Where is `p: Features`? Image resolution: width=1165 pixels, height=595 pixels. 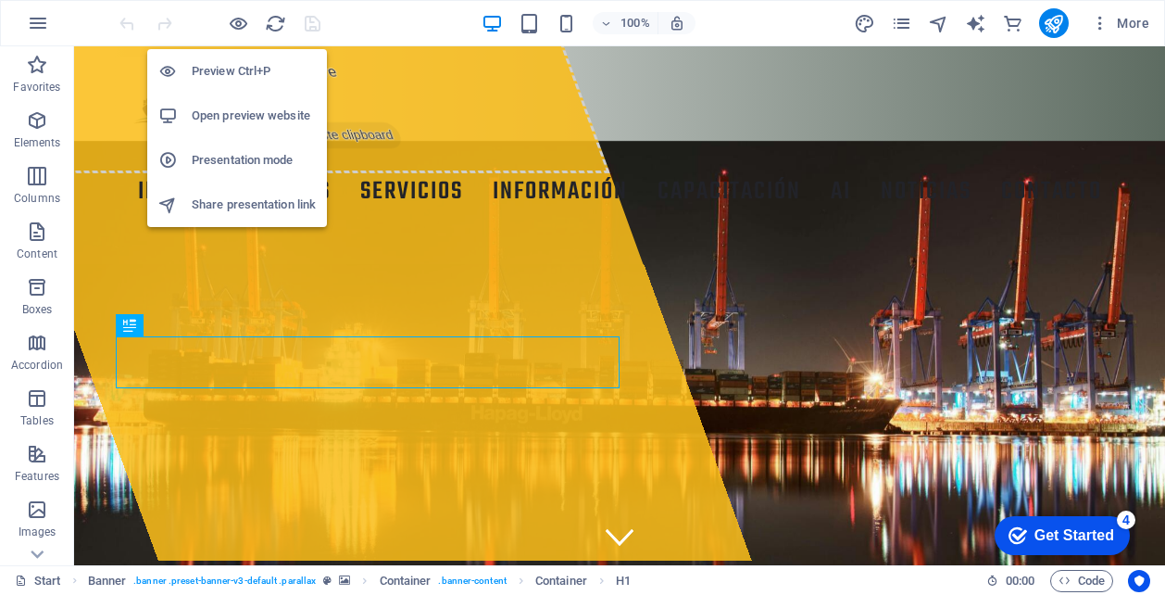 p: Features is located at coordinates (37, 476).